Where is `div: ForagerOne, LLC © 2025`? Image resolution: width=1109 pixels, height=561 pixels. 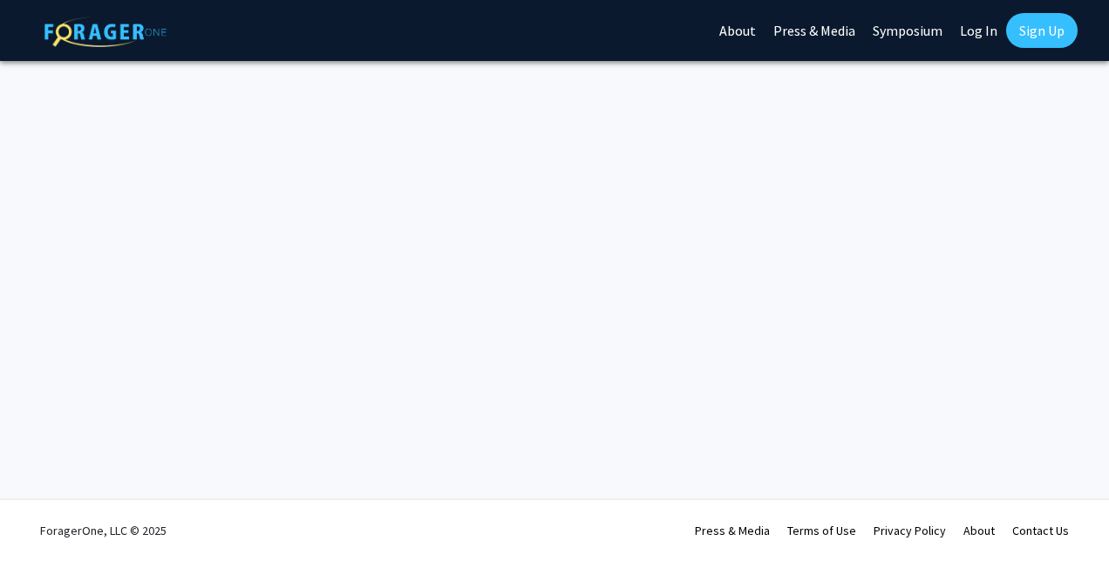
div: ForagerOne, LLC © 2025 is located at coordinates (103, 531).